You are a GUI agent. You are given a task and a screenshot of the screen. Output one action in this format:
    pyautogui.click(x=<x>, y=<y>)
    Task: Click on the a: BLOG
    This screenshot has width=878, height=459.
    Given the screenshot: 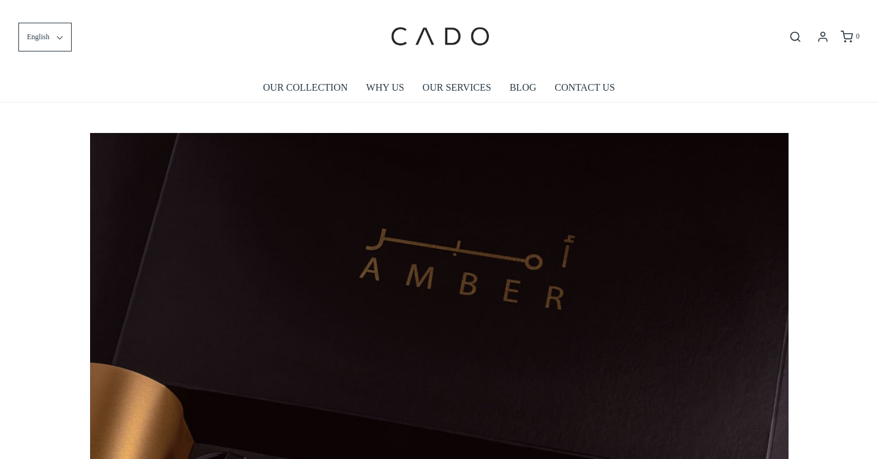 What is the action you would take?
    pyautogui.click(x=523, y=88)
    